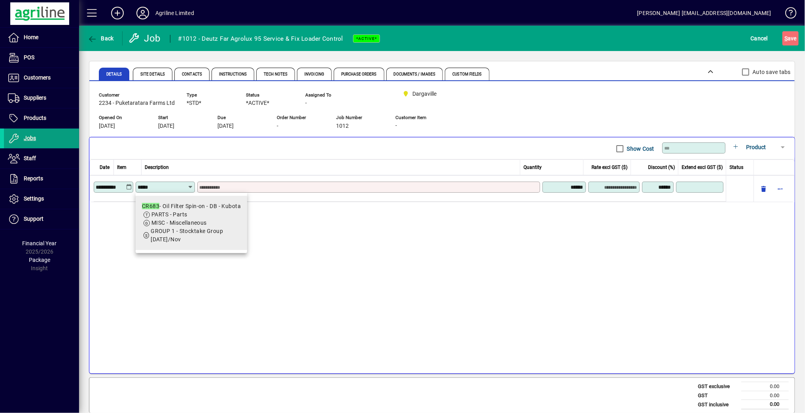 The image size is (805, 413). What do you see at coordinates (179, 222) in the screenshot?
I see `span: MISC - Miscellaneous` at bounding box center [179, 222].